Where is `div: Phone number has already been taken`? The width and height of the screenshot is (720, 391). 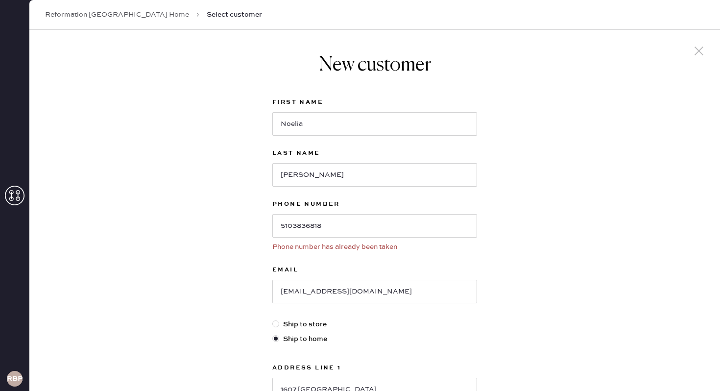
div: Phone number has already been taken is located at coordinates (375, 247).